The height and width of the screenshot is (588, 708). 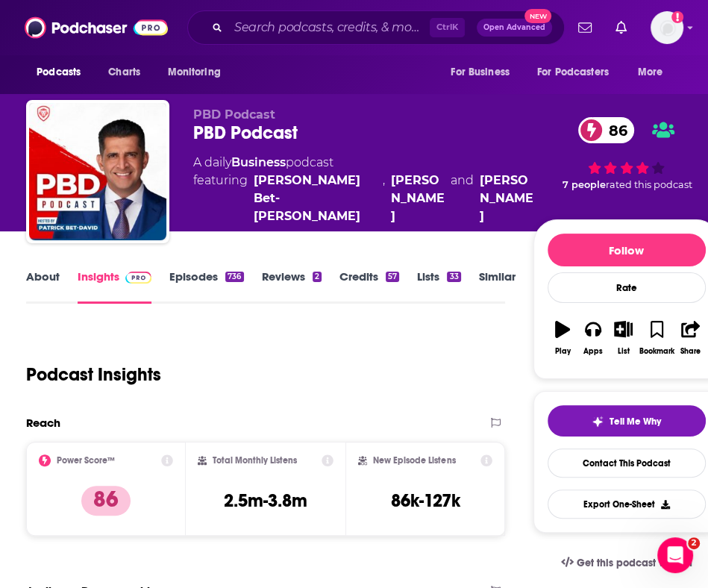 I want to click on a: Get this podcast via API, so click(x=627, y=562).